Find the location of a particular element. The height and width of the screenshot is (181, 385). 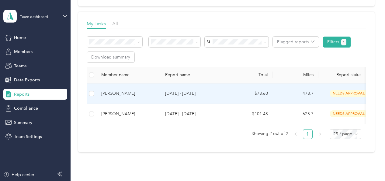

div: Miles is located at coordinates (296, 75).